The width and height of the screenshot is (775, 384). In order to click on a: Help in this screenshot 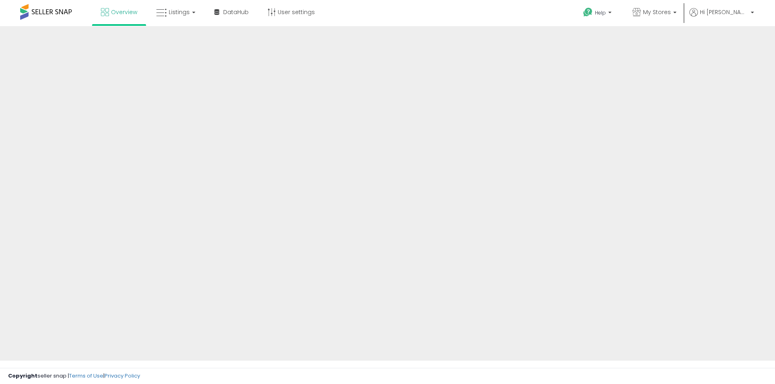, I will do `click(598, 14)`.